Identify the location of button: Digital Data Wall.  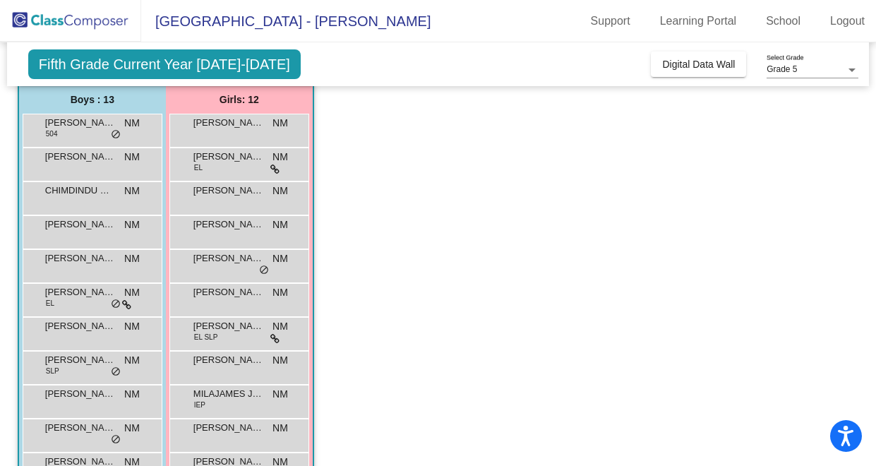
(698, 64).